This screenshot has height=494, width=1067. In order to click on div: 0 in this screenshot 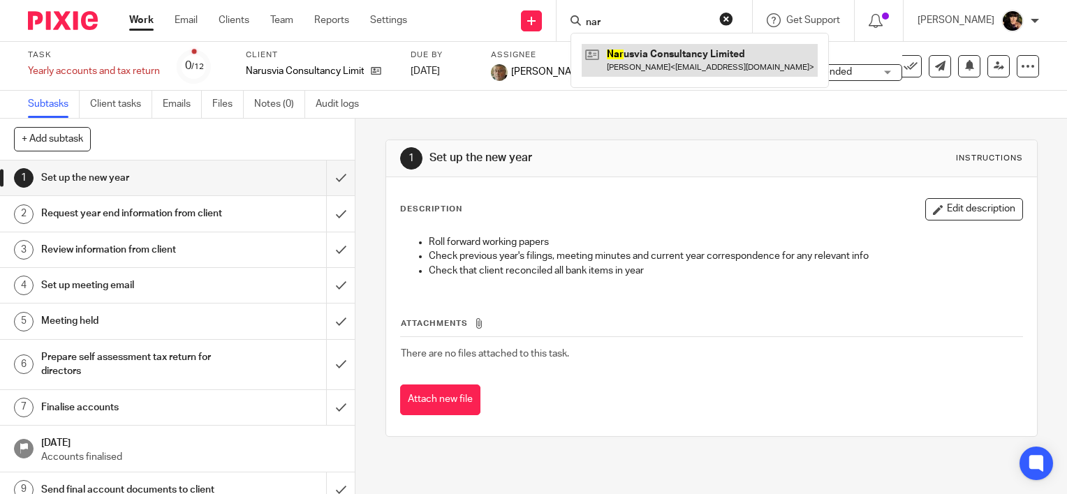, I will do `click(194, 66)`.